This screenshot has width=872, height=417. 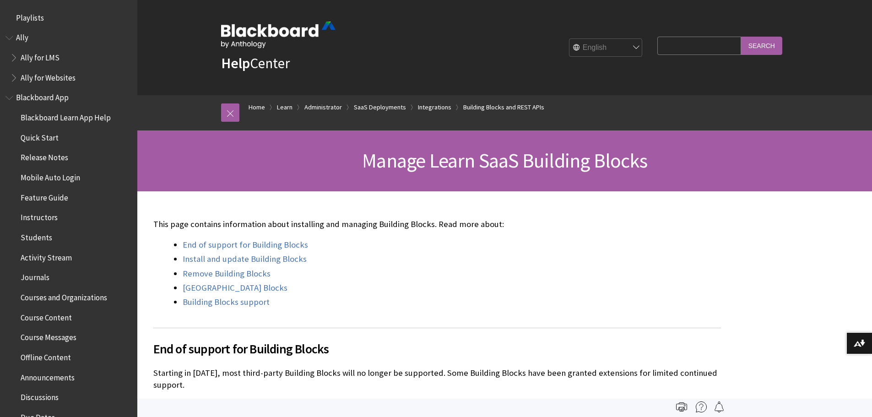 I want to click on img: Follow this page, so click(x=719, y=407).